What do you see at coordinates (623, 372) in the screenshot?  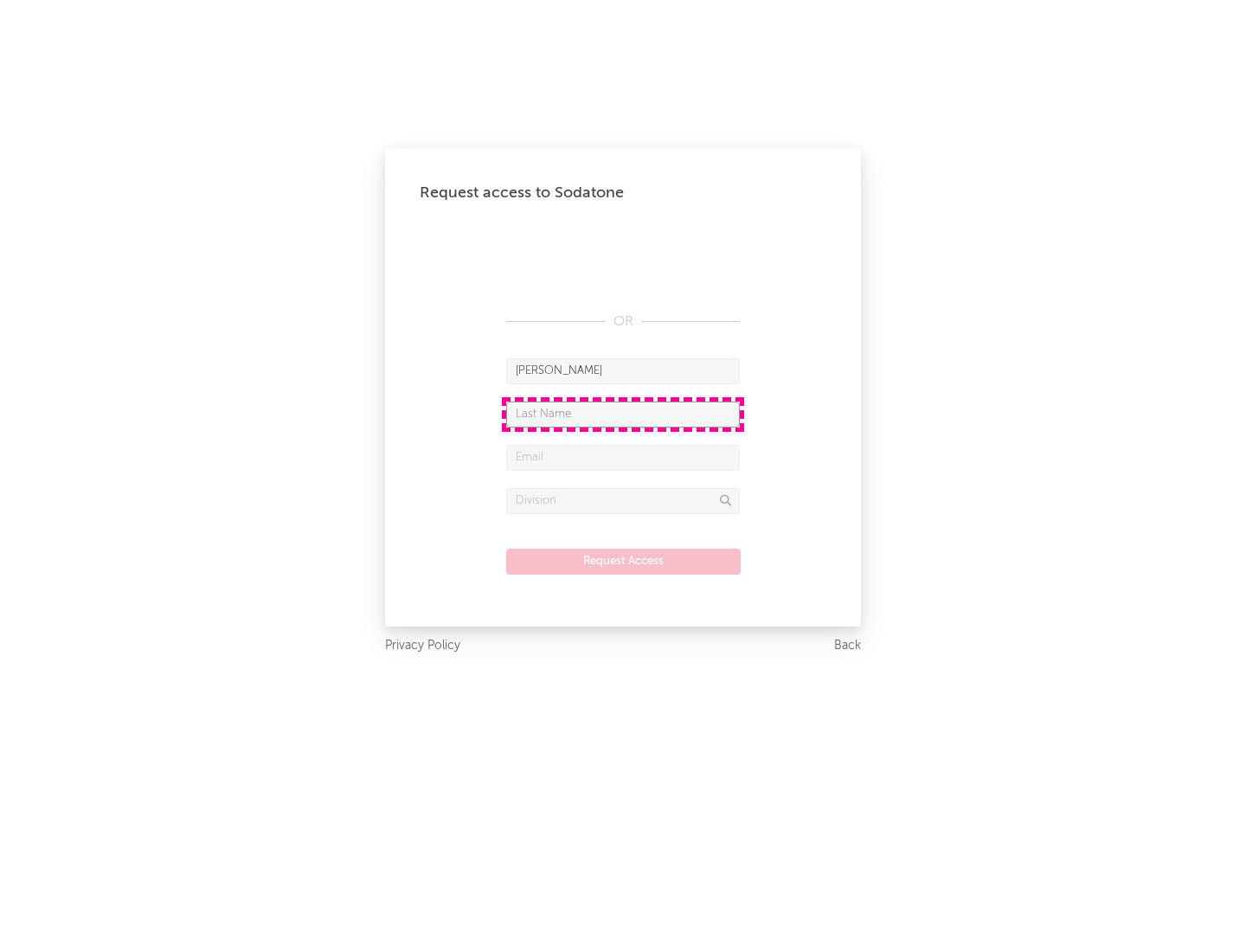 I see `input: First Name` at bounding box center [623, 372].